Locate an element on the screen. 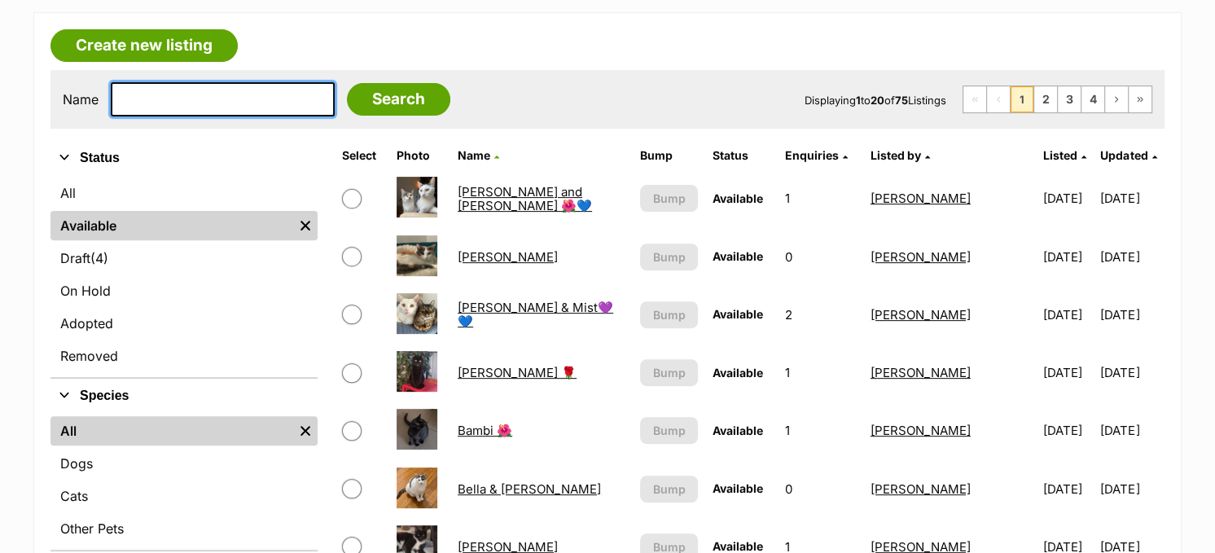 This screenshot has width=1215, height=553. a: Listed is located at coordinates (1064, 155).